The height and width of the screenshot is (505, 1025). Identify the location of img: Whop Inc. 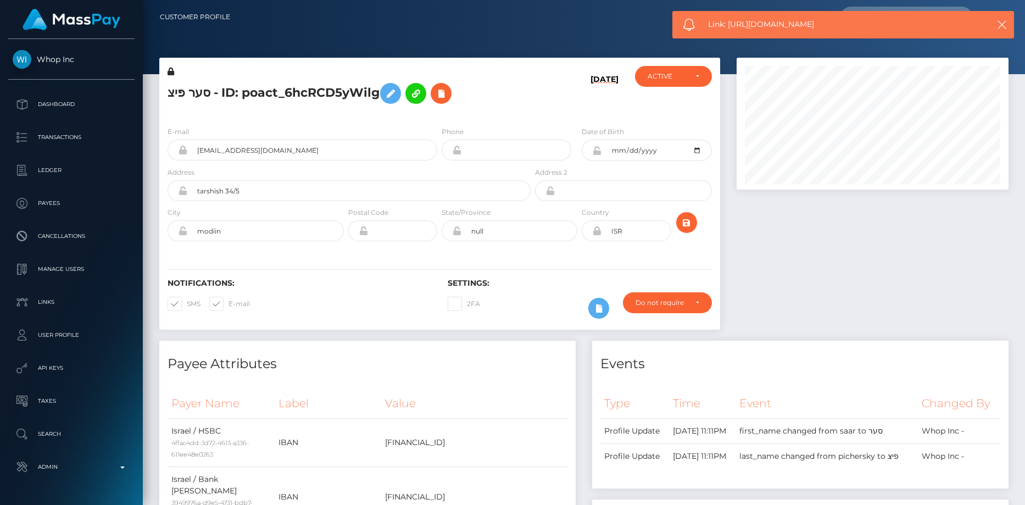
(22, 59).